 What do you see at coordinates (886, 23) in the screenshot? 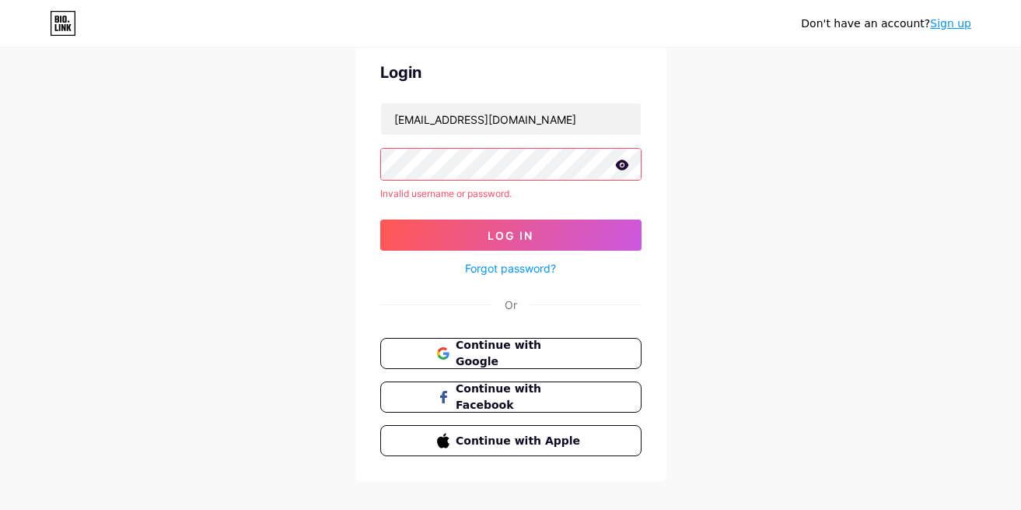
I see `div: Don't have an account?` at bounding box center [886, 23].